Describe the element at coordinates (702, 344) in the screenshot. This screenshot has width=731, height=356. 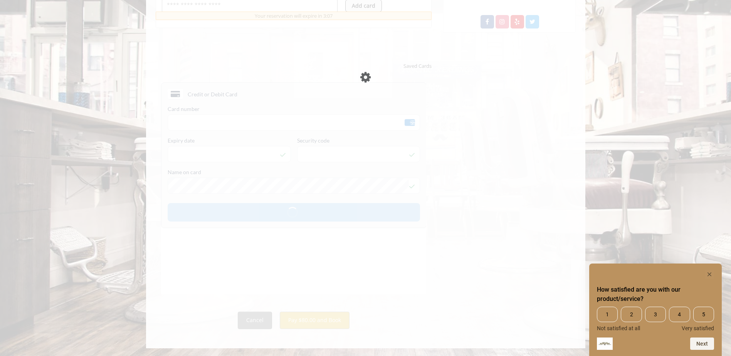
I see `button: Next question` at that location.